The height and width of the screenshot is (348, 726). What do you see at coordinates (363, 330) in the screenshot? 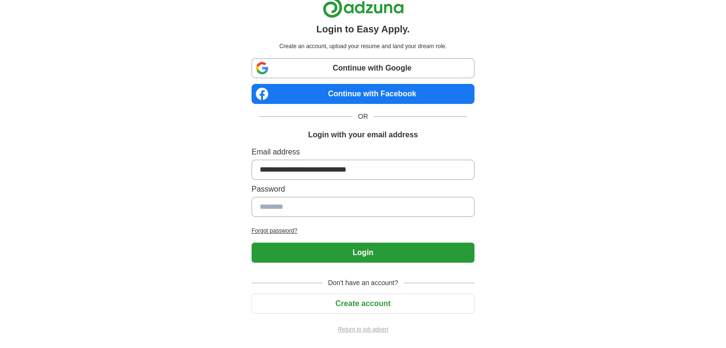
I see `p: Return to job advert` at bounding box center [363, 330].